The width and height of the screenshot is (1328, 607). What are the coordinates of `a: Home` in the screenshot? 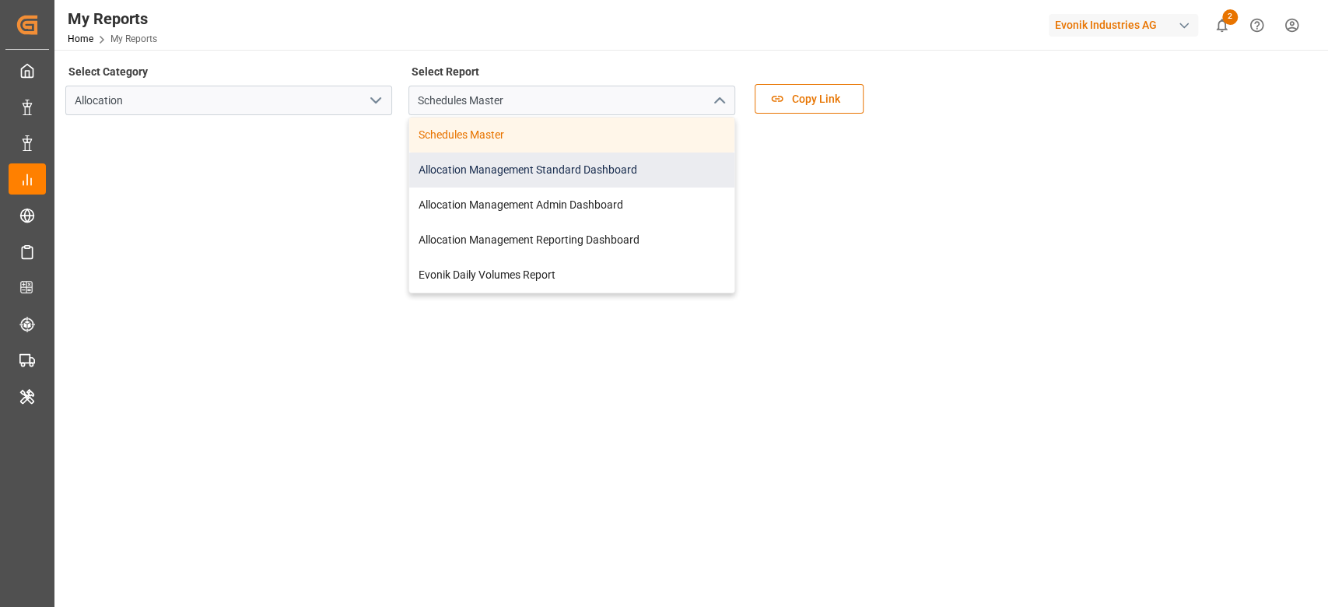 It's located at (80, 39).